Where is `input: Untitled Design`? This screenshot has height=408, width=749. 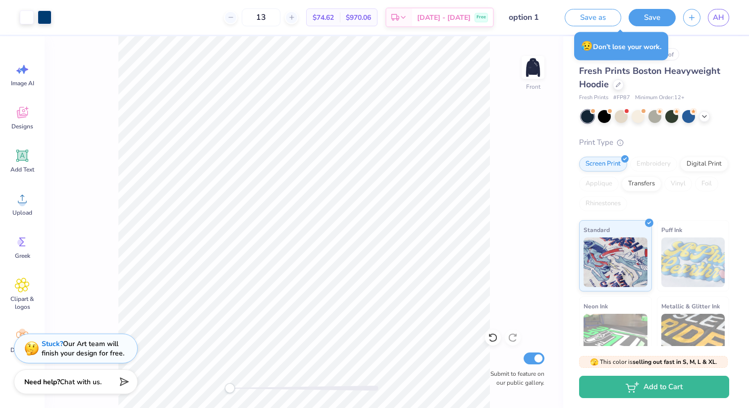 input: Untitled Design is located at coordinates (526, 17).